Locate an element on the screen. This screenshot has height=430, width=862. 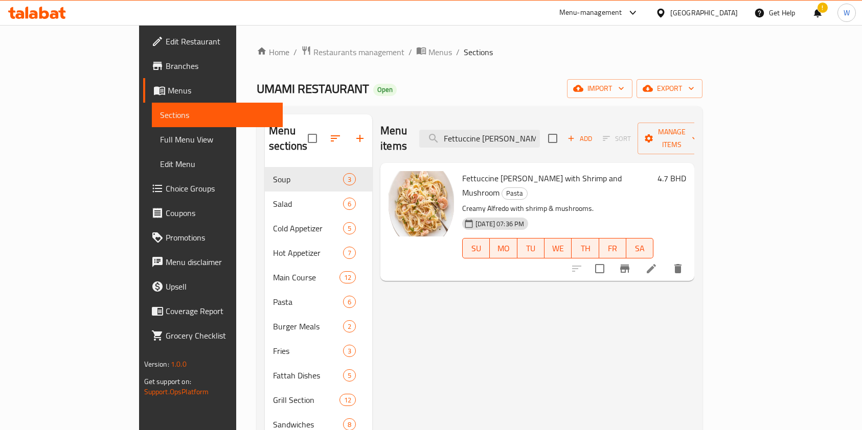
button: SU is located at coordinates (476, 248).